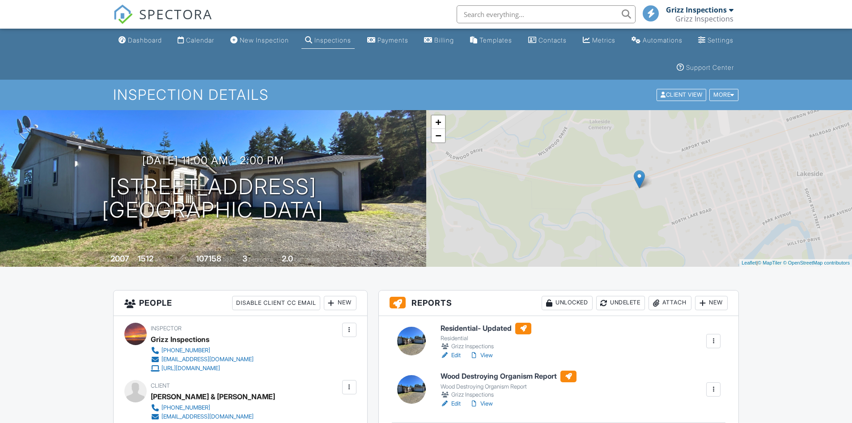  What do you see at coordinates (567, 303) in the screenshot?
I see `div: Unlocked` at bounding box center [567, 303].